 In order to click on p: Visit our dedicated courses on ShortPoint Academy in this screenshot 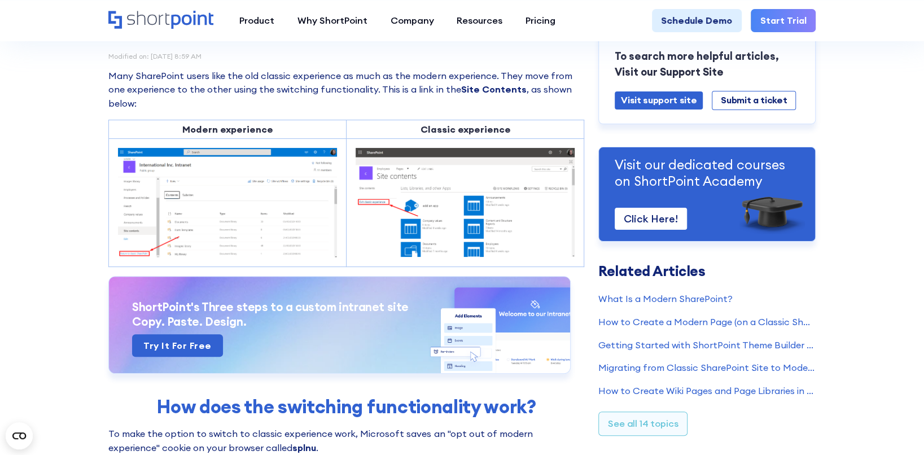, I will do `click(707, 173)`.